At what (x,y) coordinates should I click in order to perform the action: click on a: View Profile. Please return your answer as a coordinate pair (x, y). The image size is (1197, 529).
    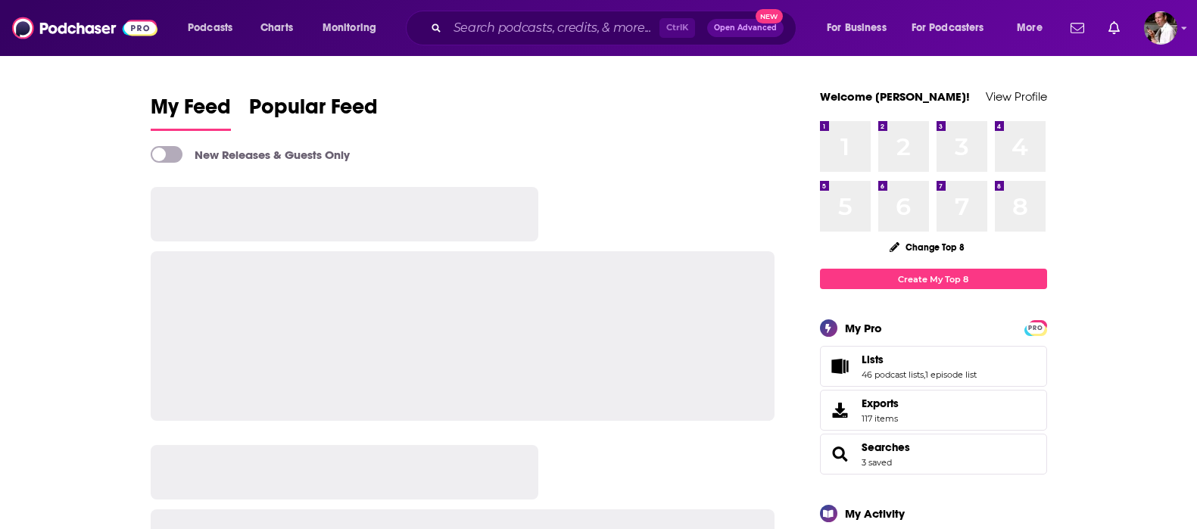
    Looking at the image, I should click on (1016, 96).